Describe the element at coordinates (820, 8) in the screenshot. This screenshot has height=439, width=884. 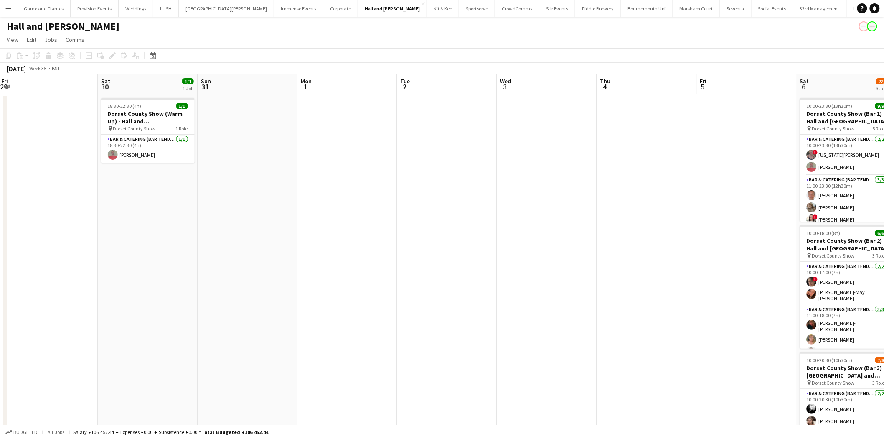
I see `button: 33rd Management` at that location.